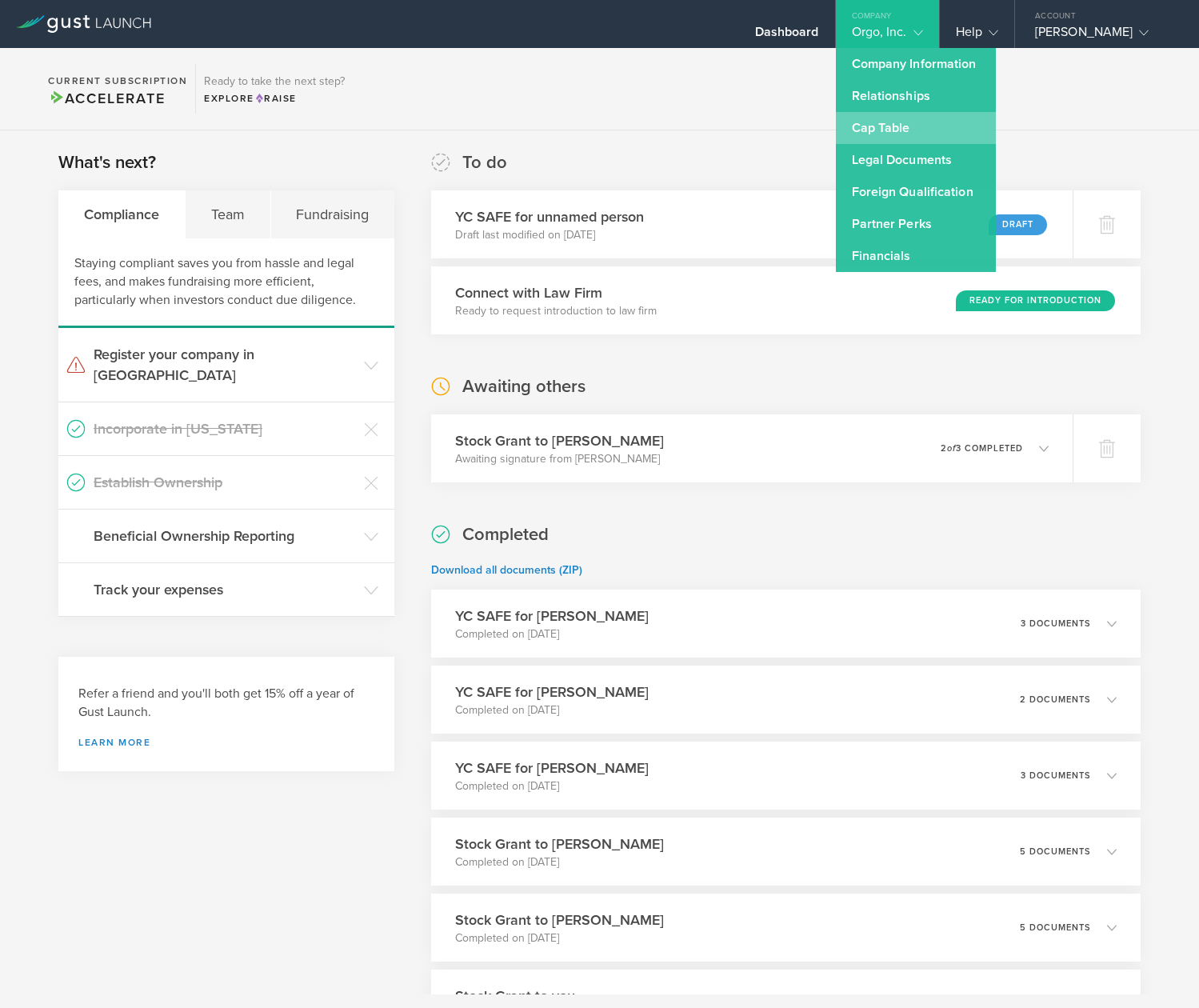 Image resolution: width=1199 pixels, height=1008 pixels. What do you see at coordinates (887, 36) in the screenshot?
I see `div: Orgo, Inc.` at bounding box center [887, 36].